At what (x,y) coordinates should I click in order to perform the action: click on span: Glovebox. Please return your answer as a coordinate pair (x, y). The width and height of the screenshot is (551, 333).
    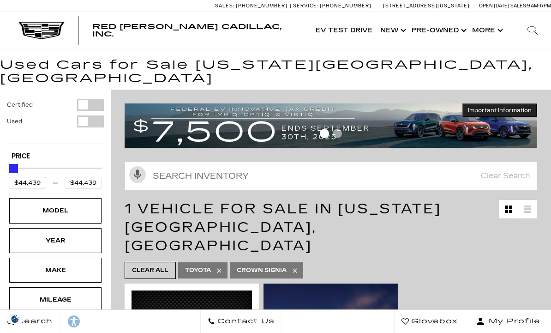
    Looking at the image, I should click on (433, 321).